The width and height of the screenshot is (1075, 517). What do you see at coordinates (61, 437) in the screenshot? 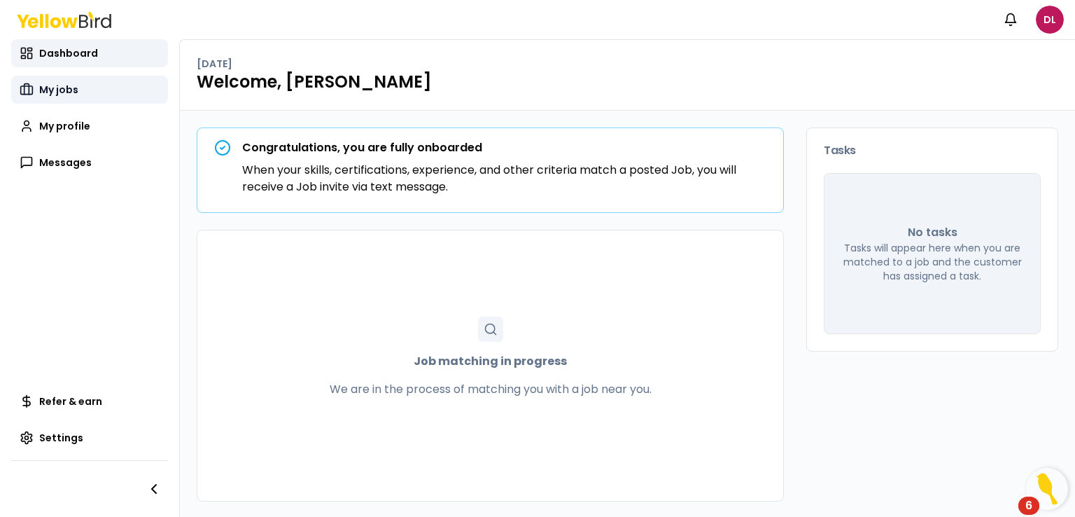
I see `span: Settings` at bounding box center [61, 437].